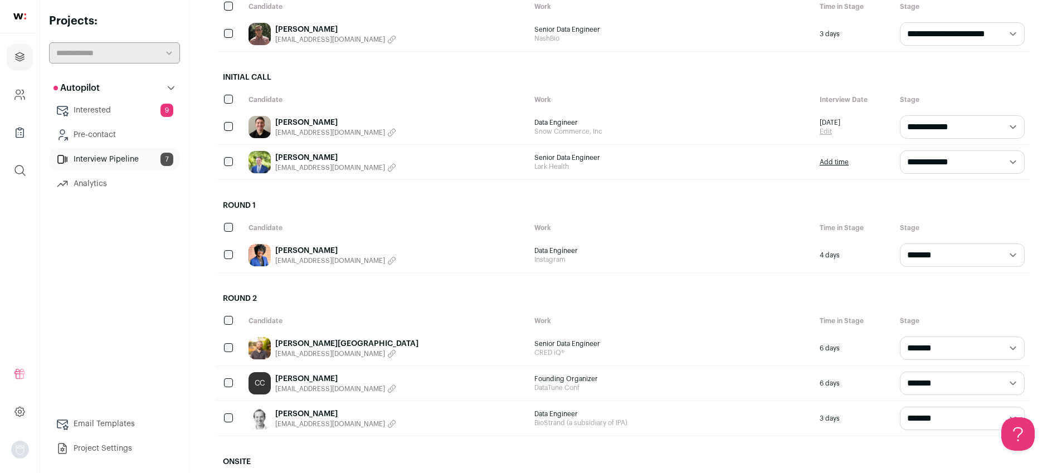 The width and height of the screenshot is (1057, 473). What do you see at coordinates (671, 379) in the screenshot?
I see `span: Founding Organizer` at bounding box center [671, 379].